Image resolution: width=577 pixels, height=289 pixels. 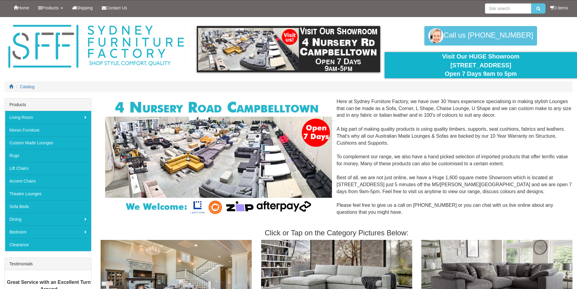 I want to click on img: Corner Modular Lounges, so click(x=219, y=157).